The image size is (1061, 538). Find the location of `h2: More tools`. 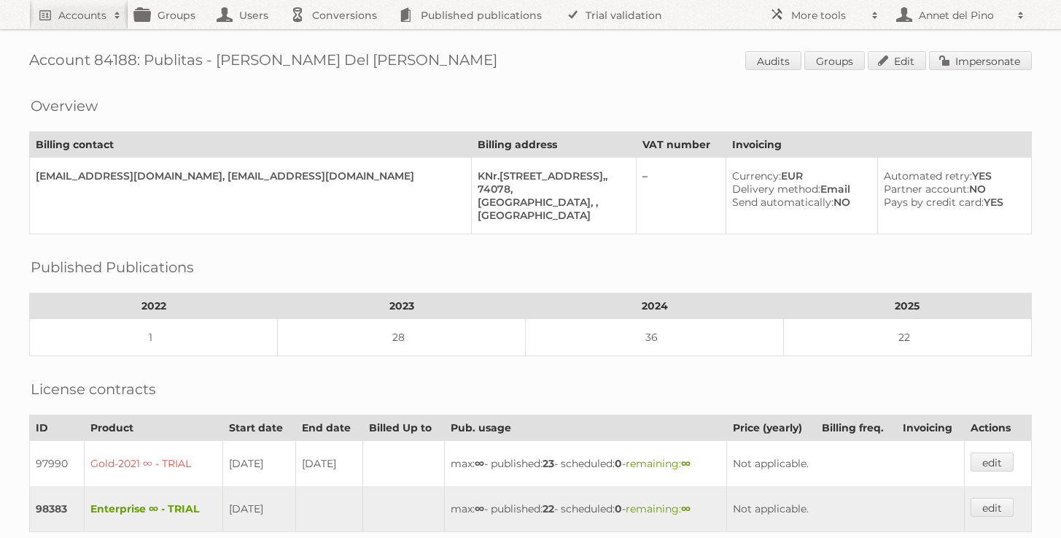

h2: More tools is located at coordinates (828, 15).